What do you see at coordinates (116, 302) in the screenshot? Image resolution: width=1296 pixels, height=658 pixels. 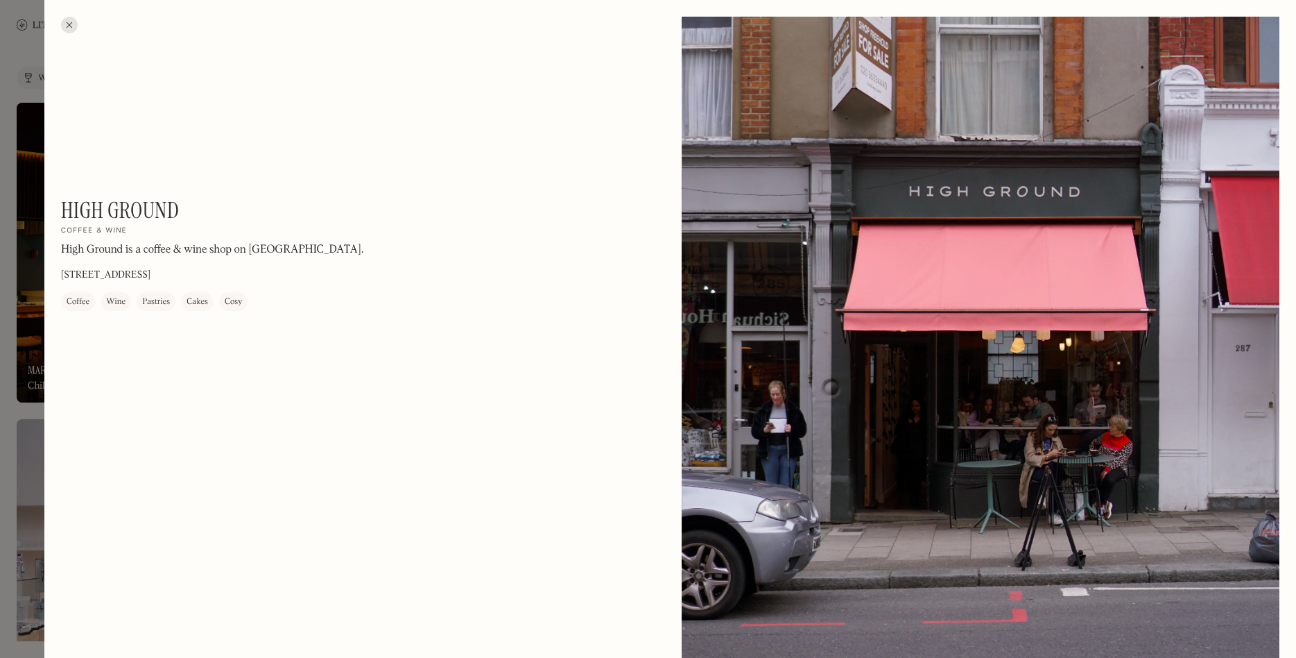 I see `div: Wine` at bounding box center [116, 302].